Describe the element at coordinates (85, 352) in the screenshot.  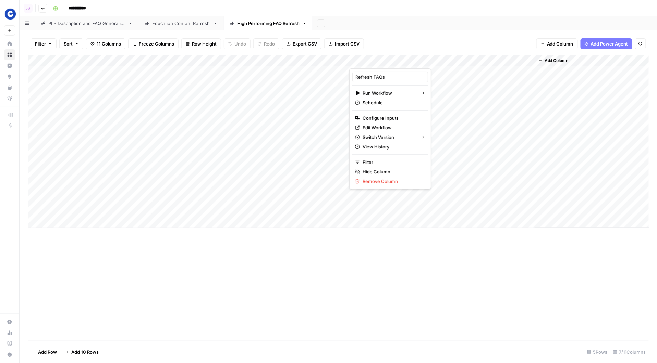
I see `span: Add 10 Rows` at that location.